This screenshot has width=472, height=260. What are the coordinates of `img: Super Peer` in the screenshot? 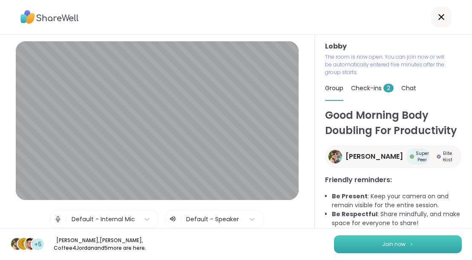 It's located at (412, 157).